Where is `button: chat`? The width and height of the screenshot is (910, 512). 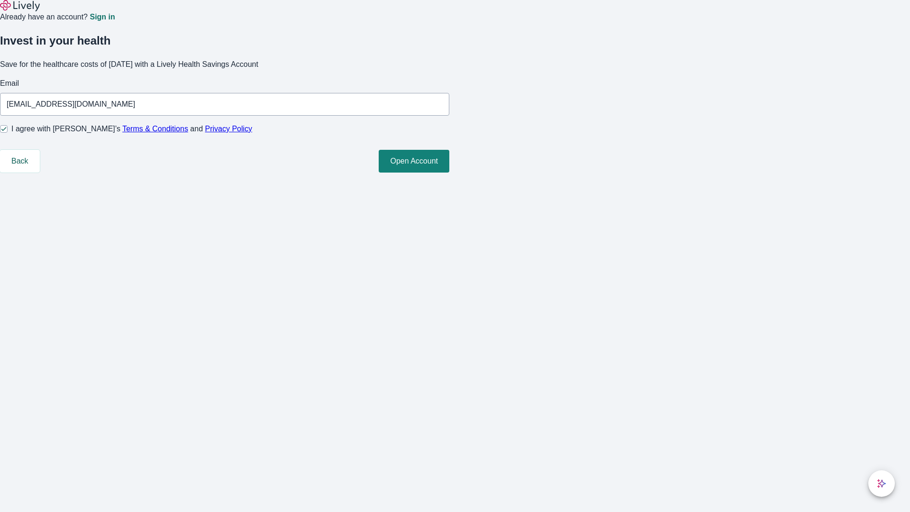 button: chat is located at coordinates (882, 484).